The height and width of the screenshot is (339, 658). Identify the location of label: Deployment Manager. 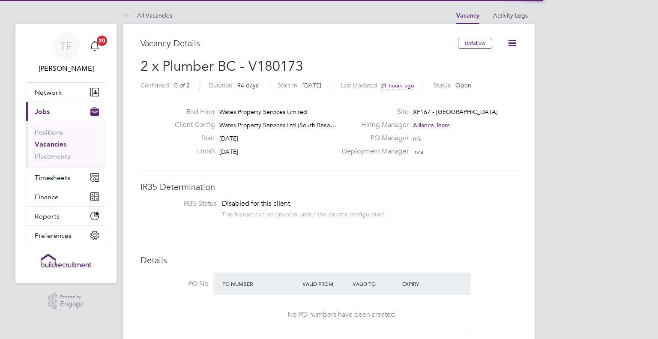
(373, 151).